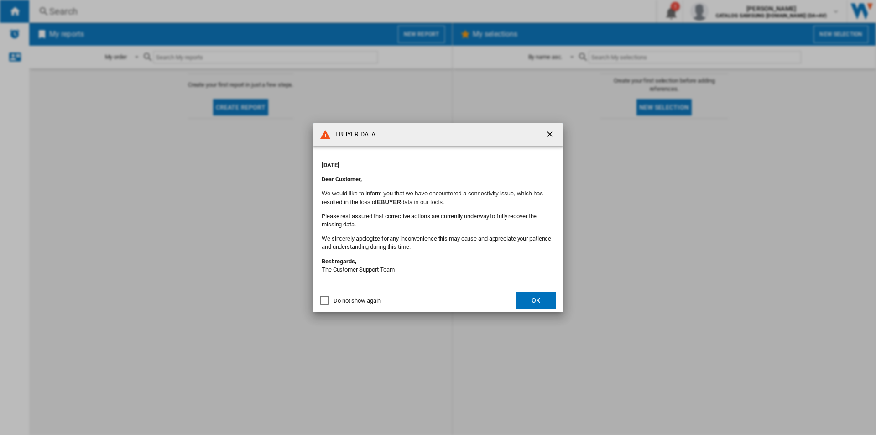 This screenshot has width=876, height=435. Describe the element at coordinates (438, 243) in the screenshot. I see `p: We sincerely apologize for any inconvenience this may cause and appreciate your patience and unde...` at that location.